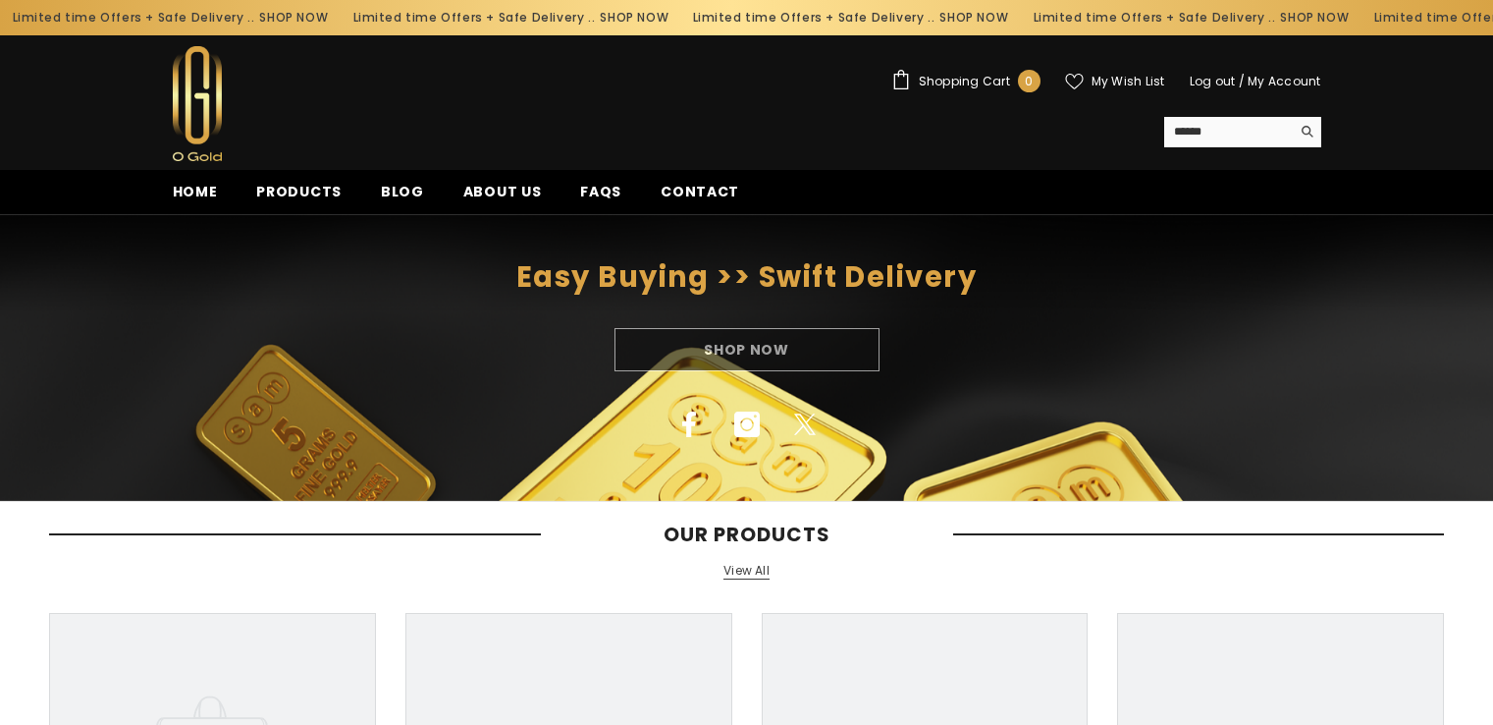 The image size is (1493, 725). What do you see at coordinates (747, 534) in the screenshot?
I see `span: Our Products` at bounding box center [747, 534].